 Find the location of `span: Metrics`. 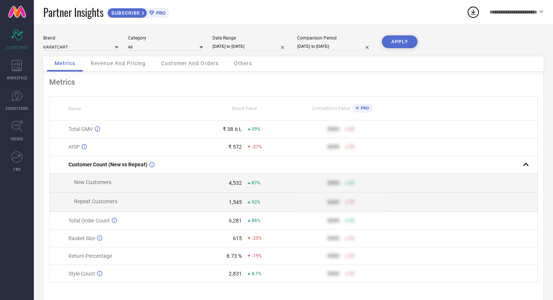

span: Metrics is located at coordinates (65, 63).